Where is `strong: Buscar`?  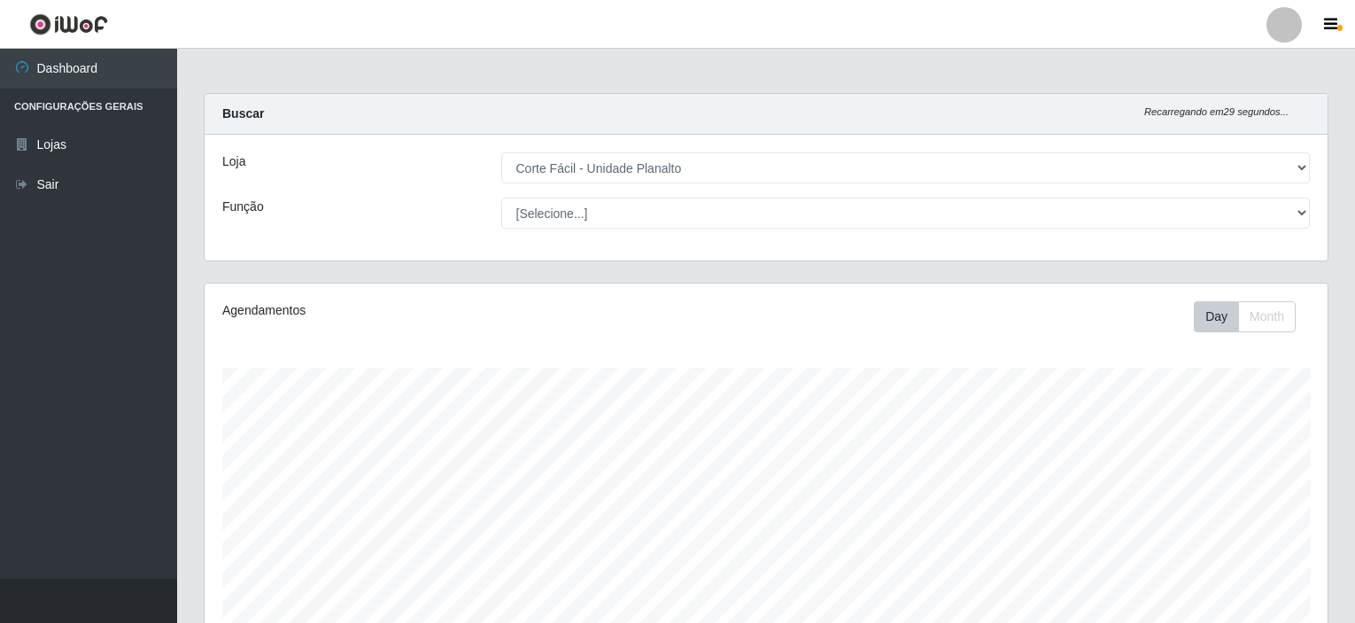
strong: Buscar is located at coordinates (243, 113).